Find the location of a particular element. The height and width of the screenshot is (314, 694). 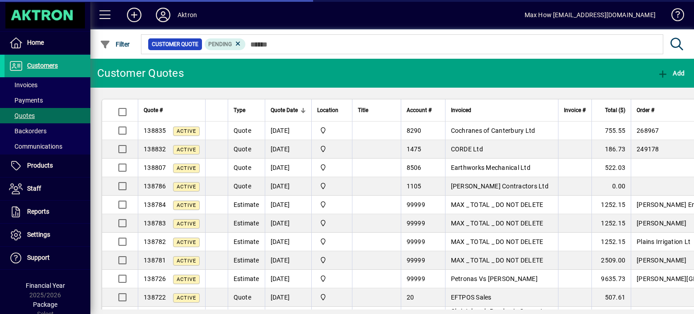

span: Account # is located at coordinates (419, 110).